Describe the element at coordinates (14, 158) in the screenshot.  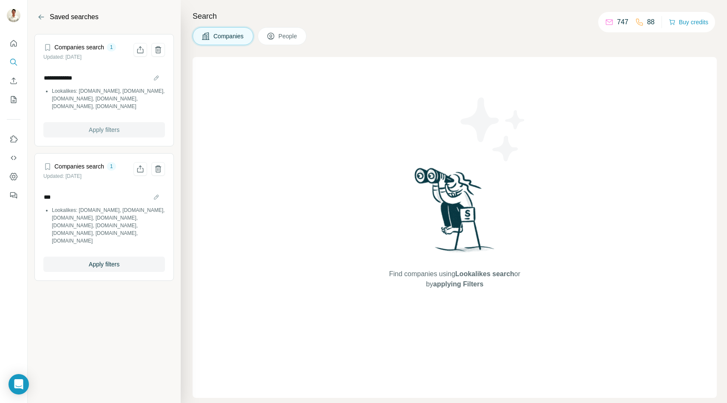
I see `button: Use Surfe API` at that location.